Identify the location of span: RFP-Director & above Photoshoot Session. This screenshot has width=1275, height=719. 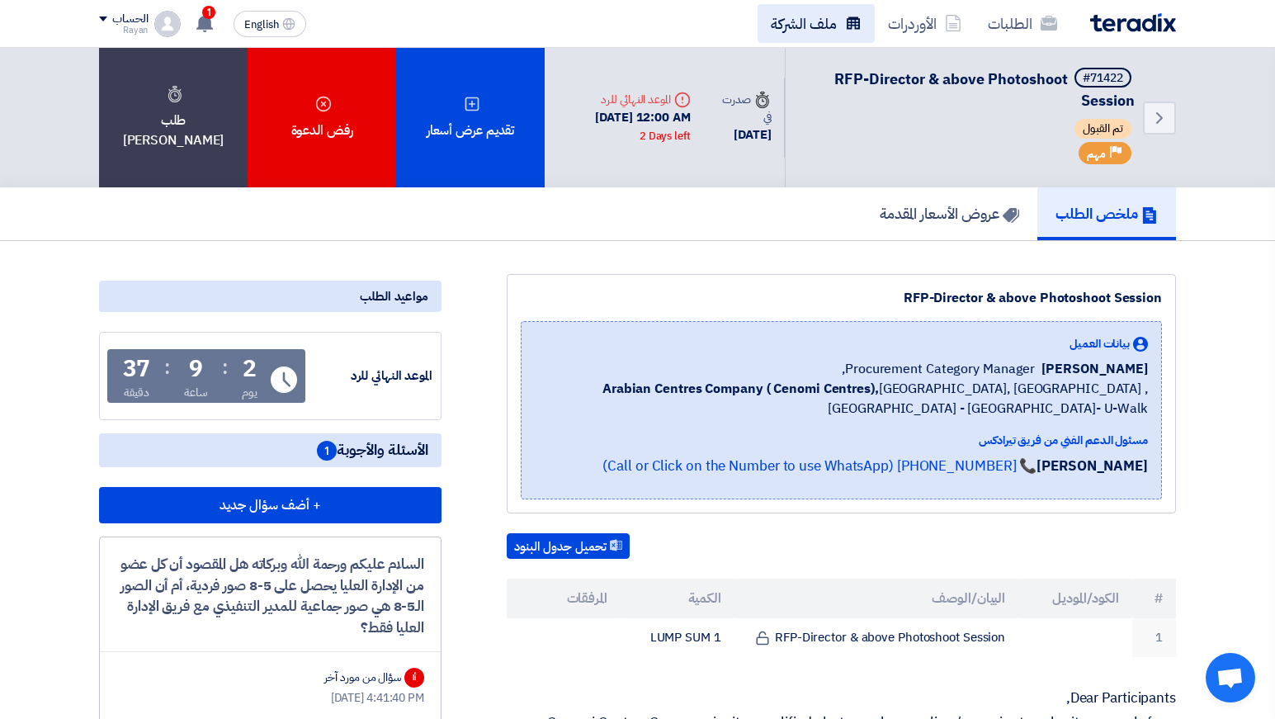
(984, 89).